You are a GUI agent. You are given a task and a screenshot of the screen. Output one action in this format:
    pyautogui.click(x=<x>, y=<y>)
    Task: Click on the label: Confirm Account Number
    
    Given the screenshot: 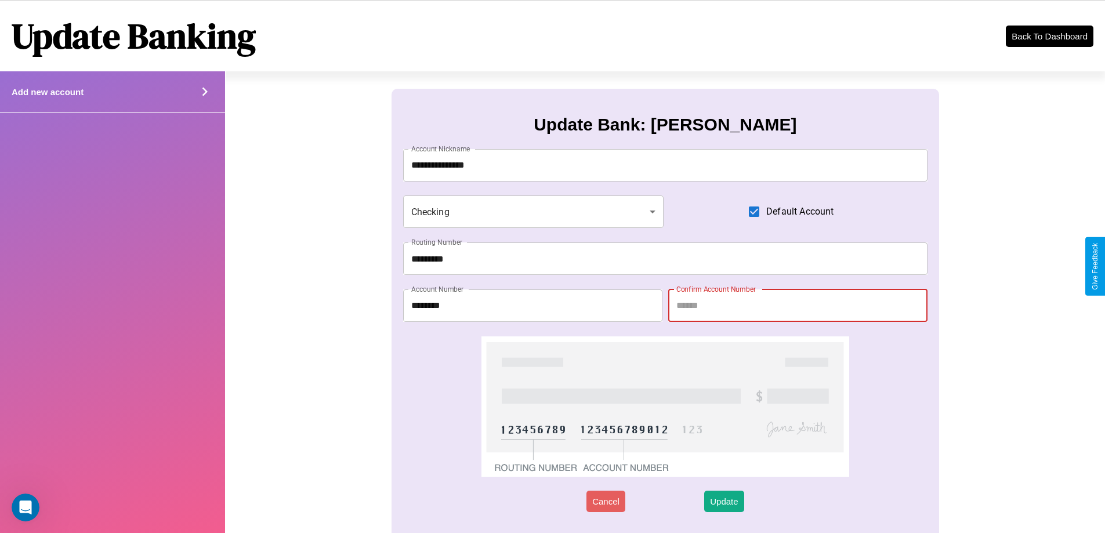 What is the action you would take?
    pyautogui.click(x=716, y=289)
    